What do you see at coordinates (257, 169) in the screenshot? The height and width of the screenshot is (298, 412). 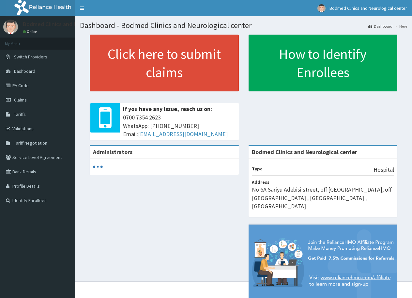 I see `b: Type` at bounding box center [257, 169].